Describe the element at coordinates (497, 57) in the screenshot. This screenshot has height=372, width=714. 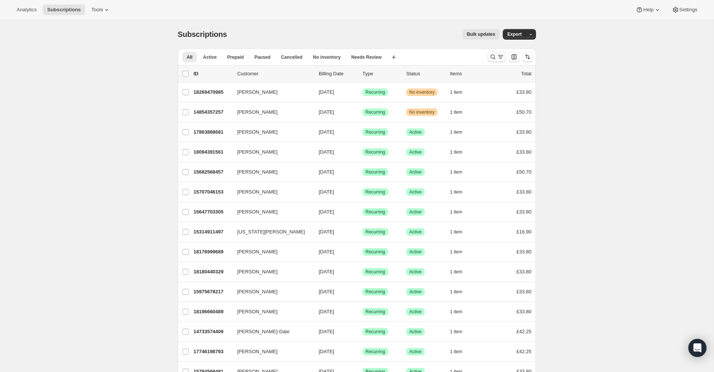
I see `button: Search and filter results` at that location.